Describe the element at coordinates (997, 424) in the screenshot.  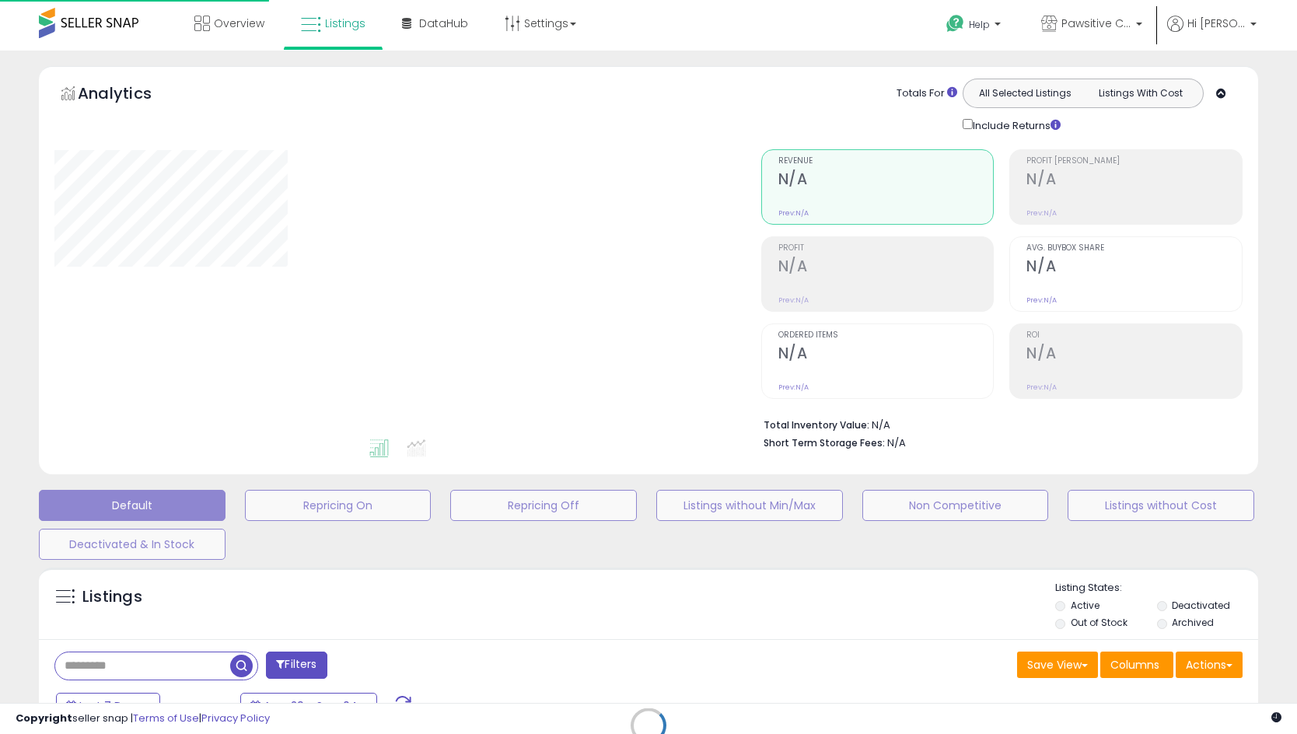
I see `li: N/A` at that location.